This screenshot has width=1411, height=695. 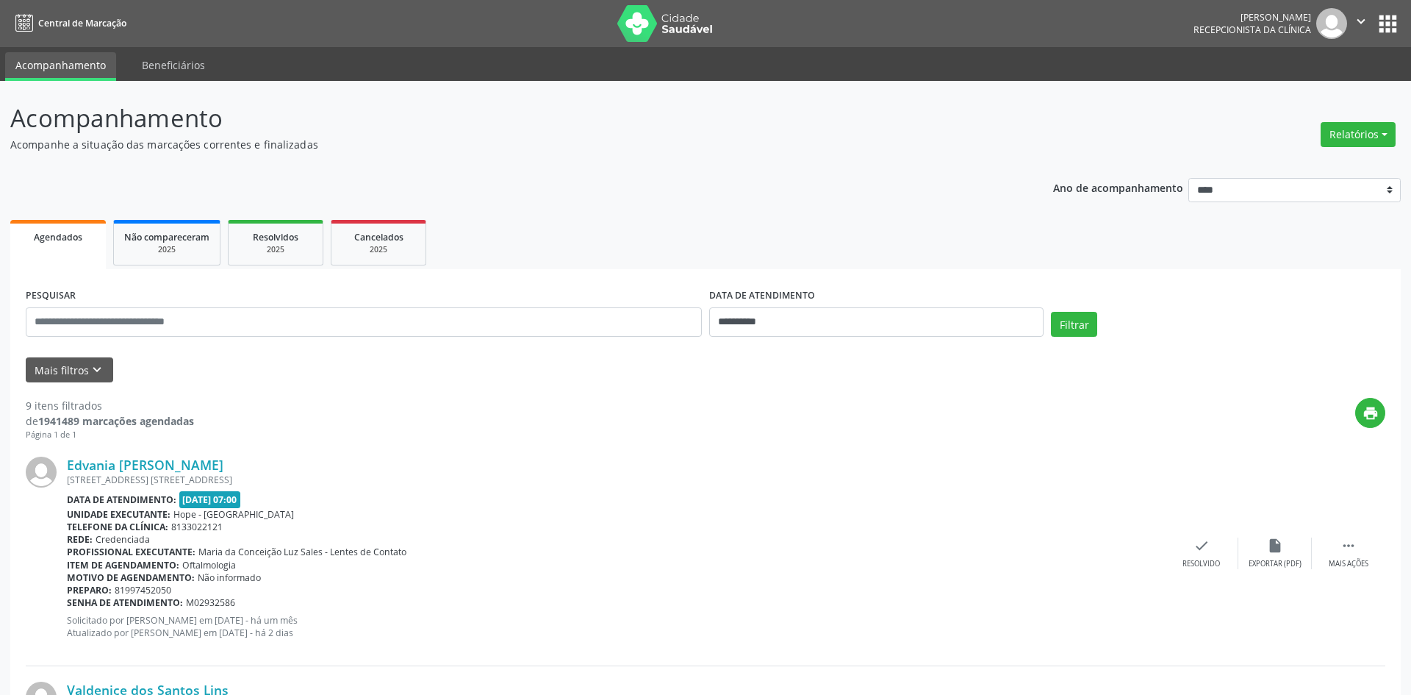 What do you see at coordinates (121, 499) in the screenshot?
I see `b: Data de atendimento:` at bounding box center [121, 499].